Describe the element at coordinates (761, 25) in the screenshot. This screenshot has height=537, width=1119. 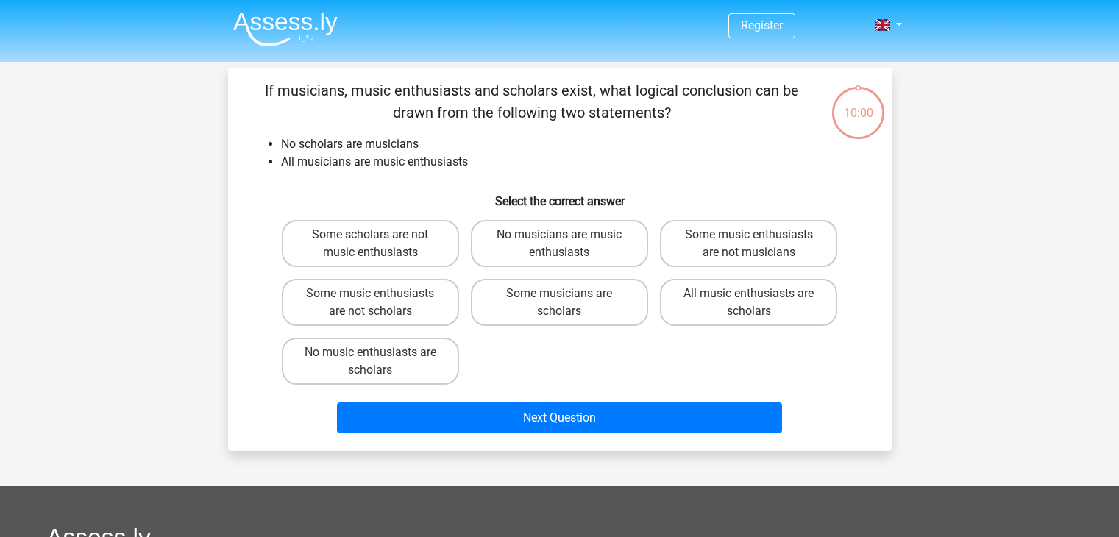
I see `a: Register` at that location.